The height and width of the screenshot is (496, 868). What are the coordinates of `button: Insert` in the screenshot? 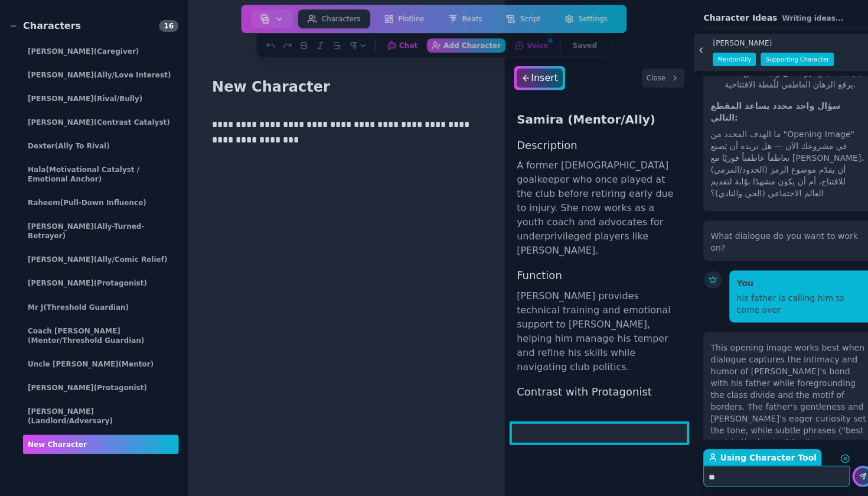 It's located at (540, 78).